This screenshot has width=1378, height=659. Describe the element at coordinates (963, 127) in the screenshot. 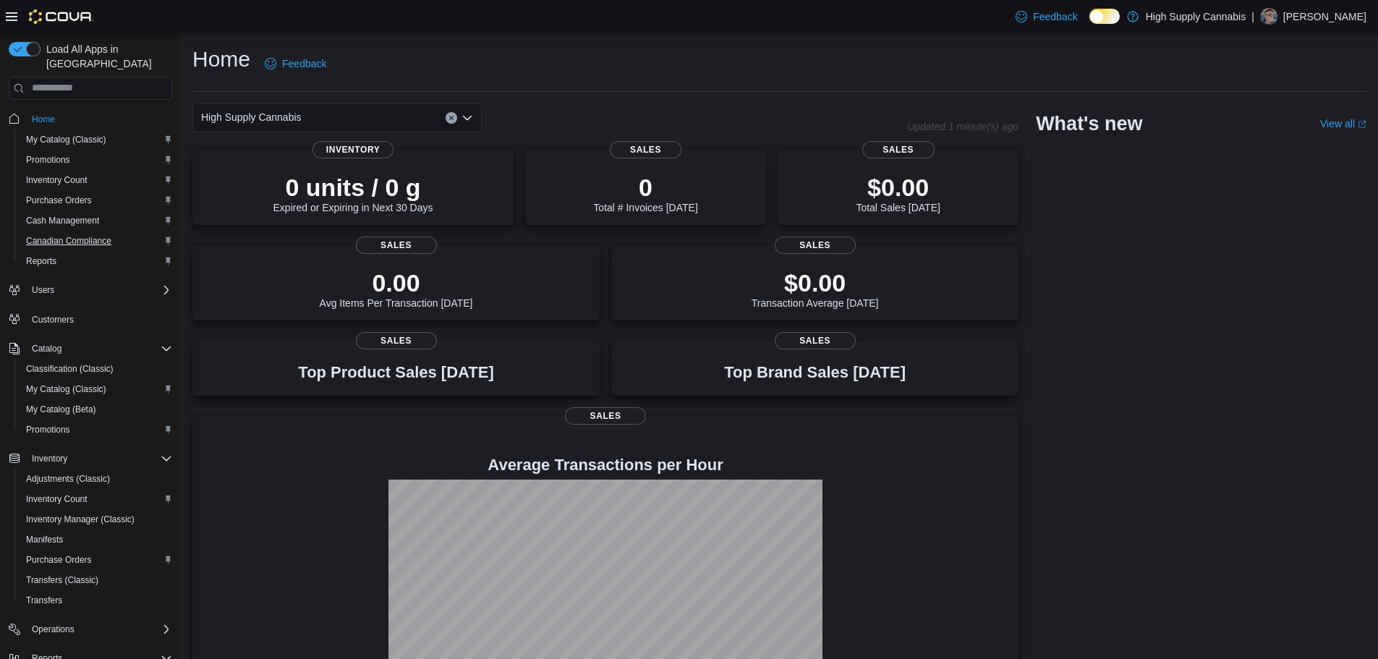

I see `p: Updated 1 minute(s) ago` at that location.